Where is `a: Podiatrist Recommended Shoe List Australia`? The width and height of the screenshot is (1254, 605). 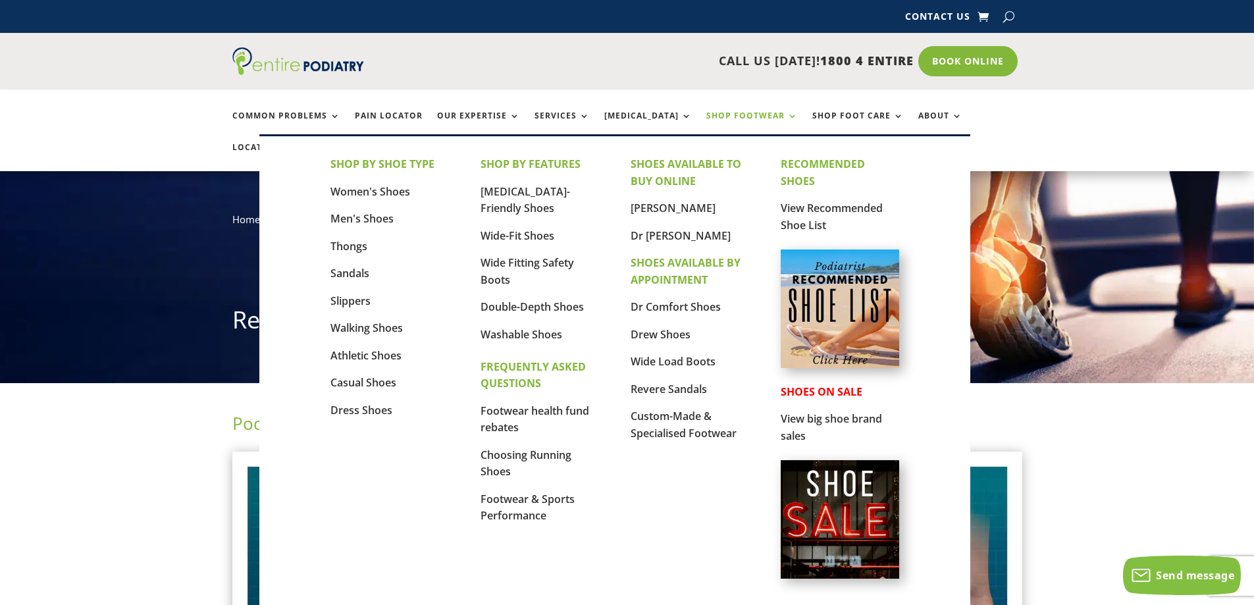 a: Podiatrist Recommended Shoe List Australia is located at coordinates (840, 364).